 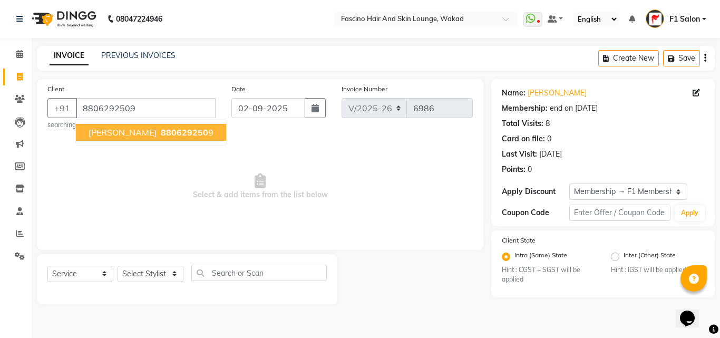 What do you see at coordinates (238, 89) in the screenshot?
I see `label: Date` at bounding box center [238, 89].